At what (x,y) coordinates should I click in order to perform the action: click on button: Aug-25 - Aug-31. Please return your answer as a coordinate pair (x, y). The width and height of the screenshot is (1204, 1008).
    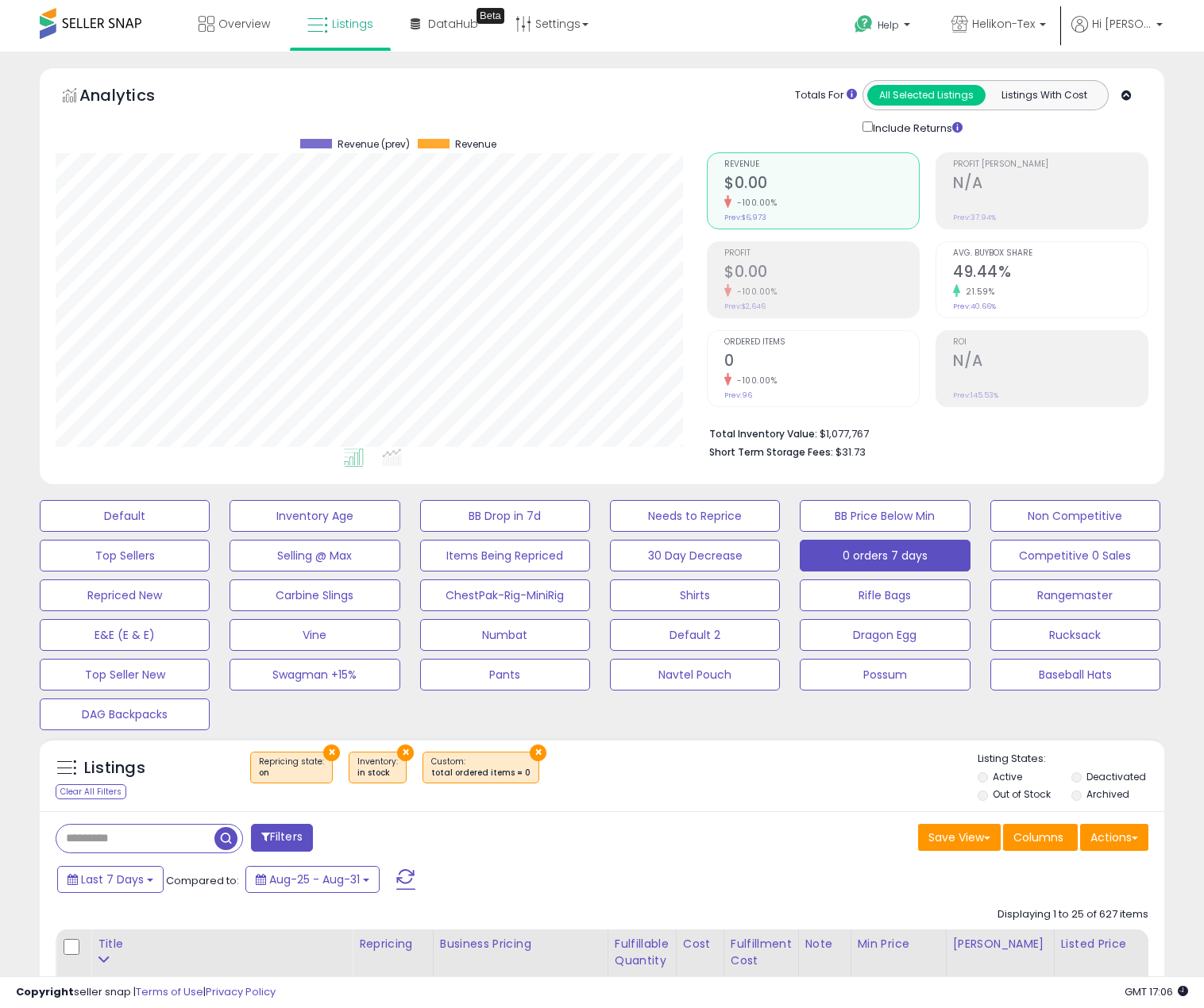
    Looking at the image, I should click on (312, 880).